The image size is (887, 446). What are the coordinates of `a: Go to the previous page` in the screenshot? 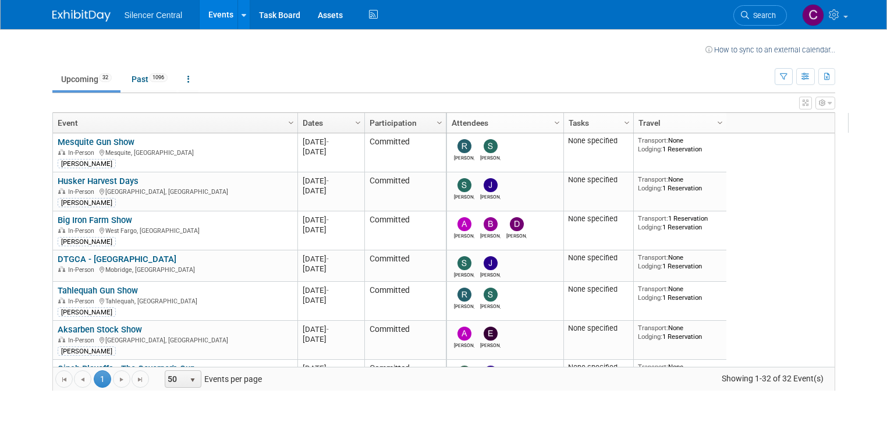 It's located at (83, 379).